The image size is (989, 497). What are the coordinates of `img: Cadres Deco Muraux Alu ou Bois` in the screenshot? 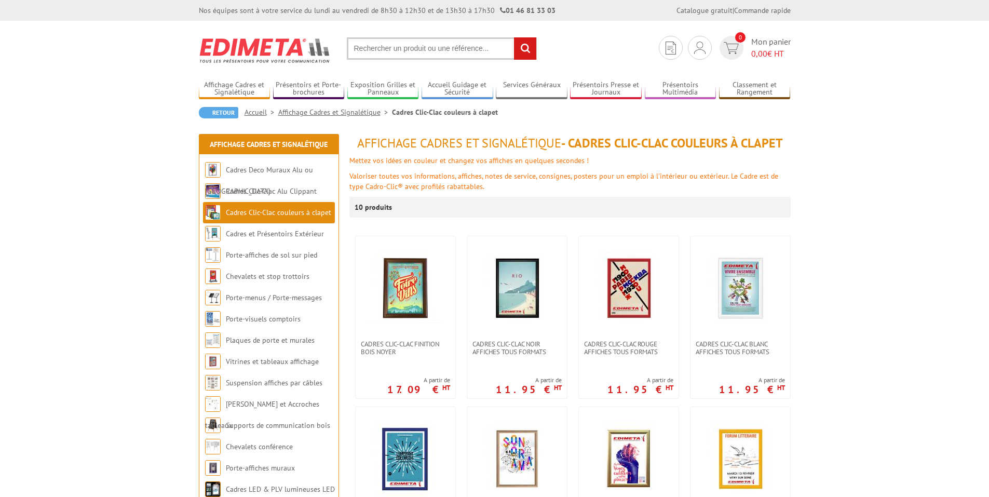 It's located at (213, 170).